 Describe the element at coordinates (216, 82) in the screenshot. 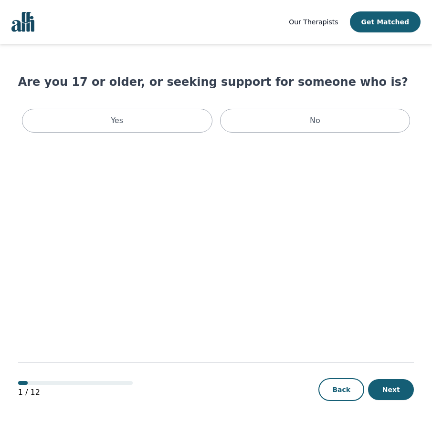

I see `h1: Are you 17 or older, or seeking support for someone who is?` at that location.